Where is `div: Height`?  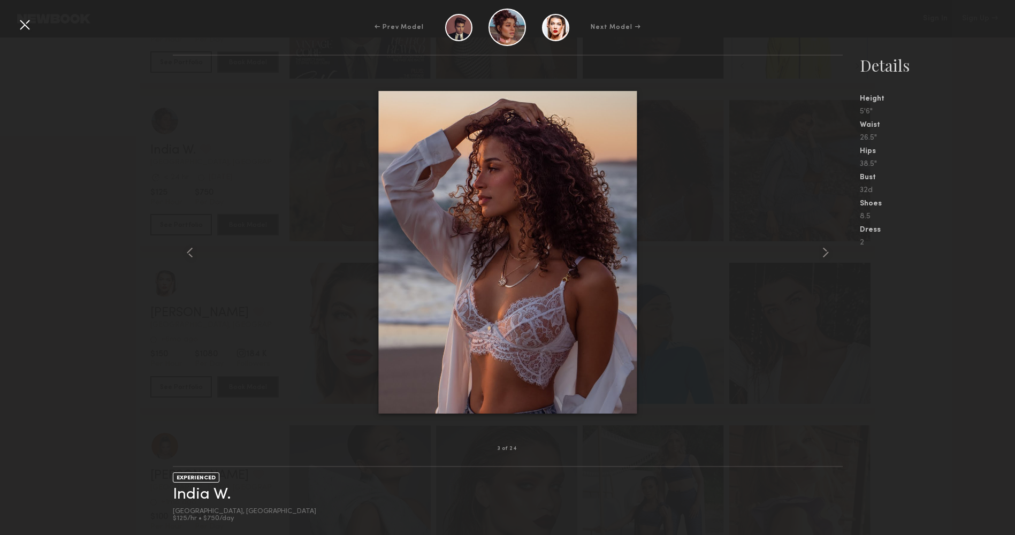 div: Height is located at coordinates (938, 99).